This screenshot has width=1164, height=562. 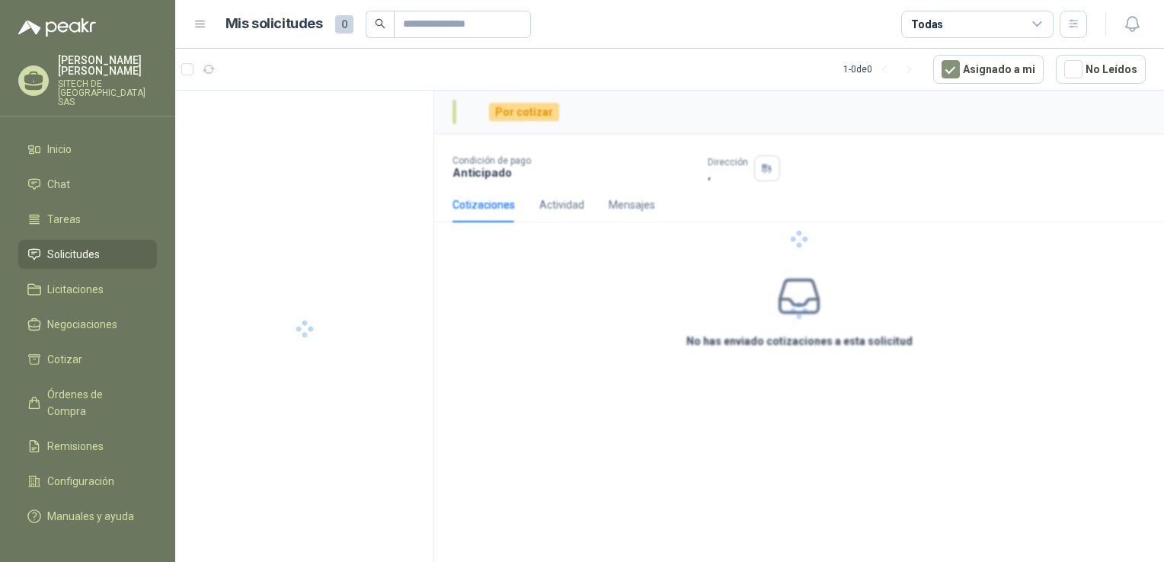 I want to click on a: Negociaciones, so click(x=88, y=324).